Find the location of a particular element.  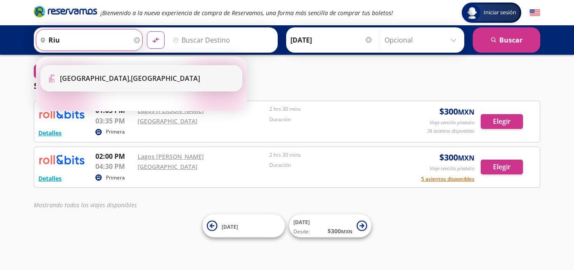

em: Mostrando todos los viajes disponibles is located at coordinates (85, 205).